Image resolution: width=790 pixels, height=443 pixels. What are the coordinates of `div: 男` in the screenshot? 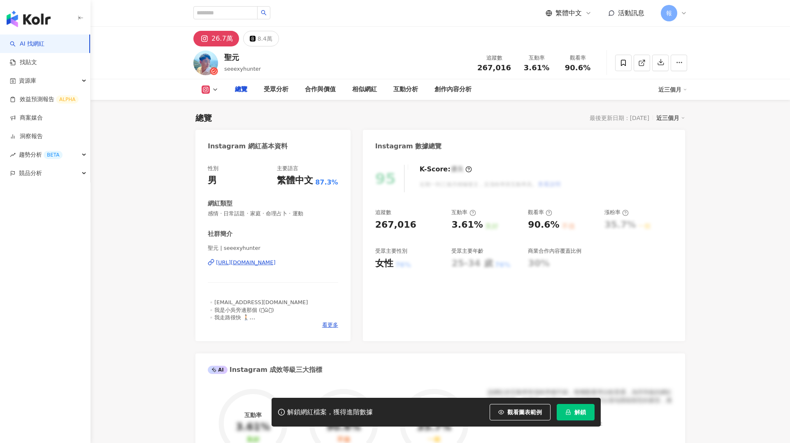 It's located at (212, 181).